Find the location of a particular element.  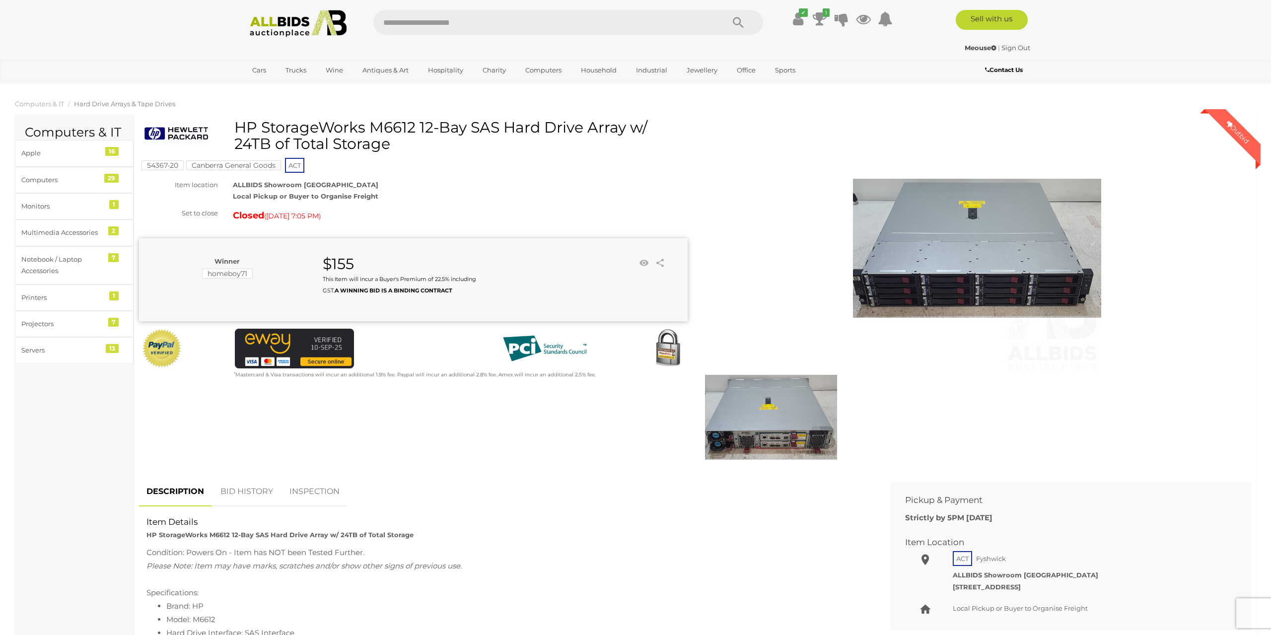

a: Trucks is located at coordinates (296, 70).